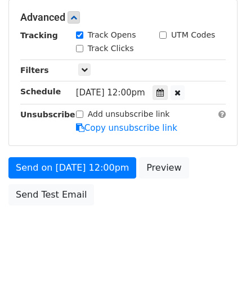 The width and height of the screenshot is (246, 297). Describe the element at coordinates (34, 70) in the screenshot. I see `strong: Filters` at that location.